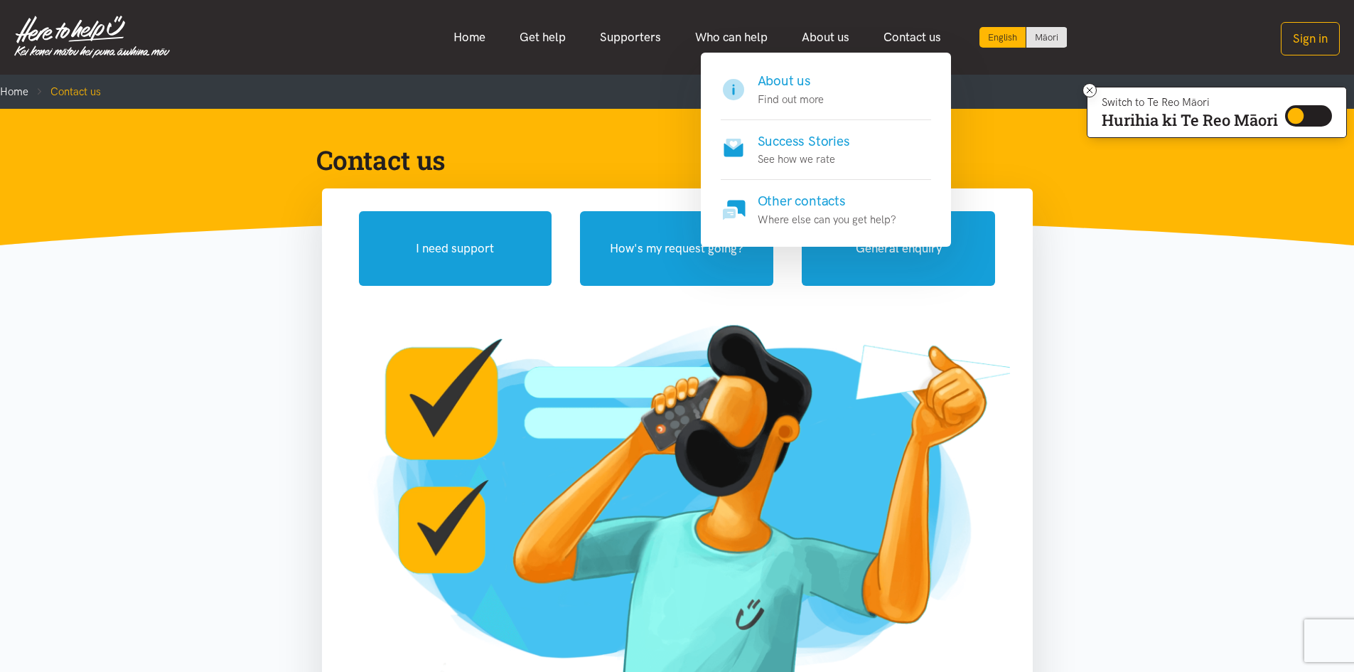 The image size is (1354, 672). What do you see at coordinates (804, 141) in the screenshot?
I see `h4: Success Stories` at bounding box center [804, 141].